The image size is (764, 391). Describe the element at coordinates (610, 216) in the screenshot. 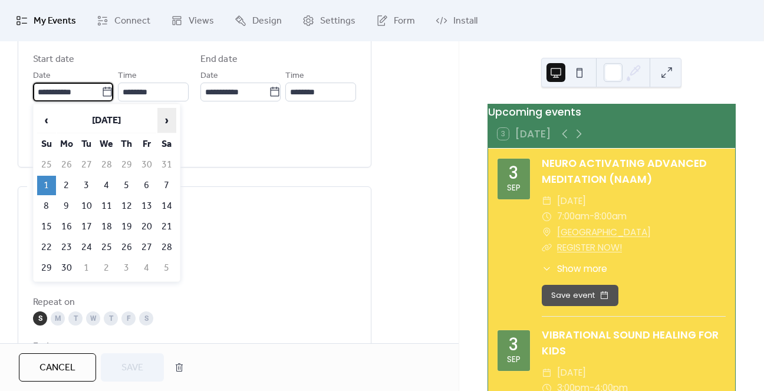

I see `span: 8:00am` at that location.